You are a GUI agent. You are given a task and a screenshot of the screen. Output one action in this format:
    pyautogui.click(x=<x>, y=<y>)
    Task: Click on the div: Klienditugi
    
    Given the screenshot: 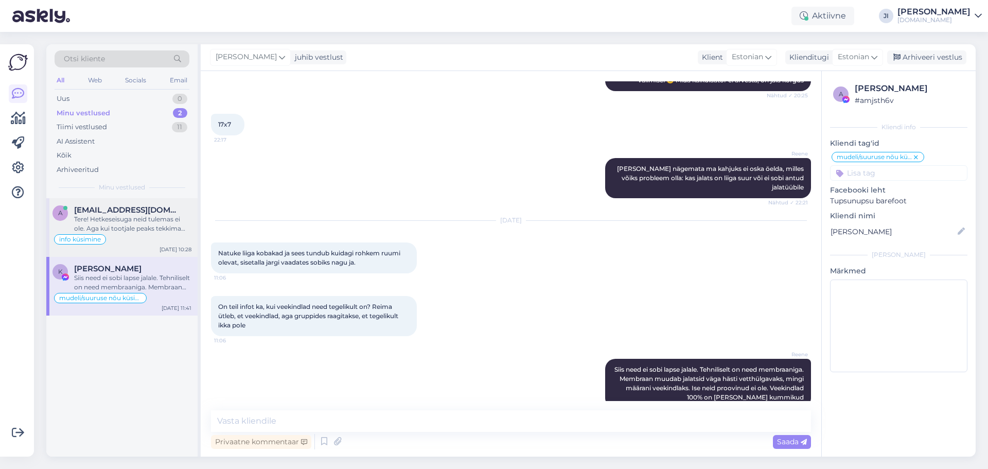 What is the action you would take?
    pyautogui.click(x=807, y=57)
    